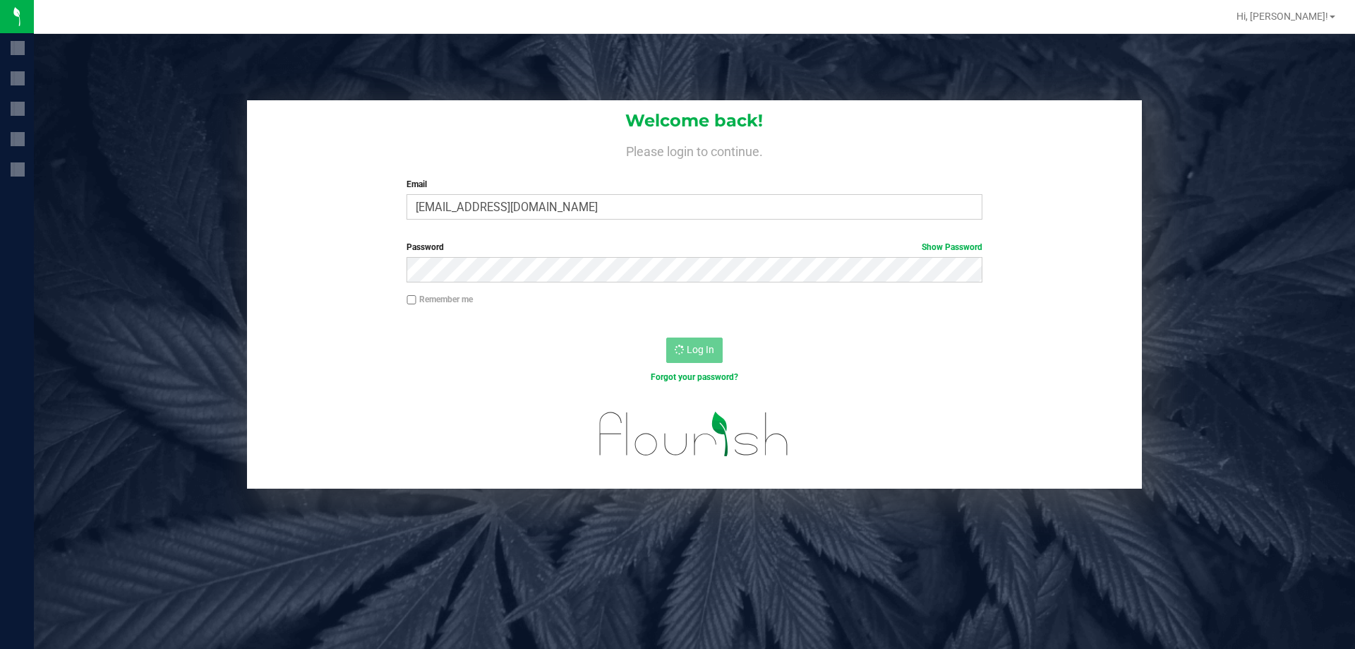 Image resolution: width=1355 pixels, height=649 pixels. What do you see at coordinates (694, 150) in the screenshot?
I see `h4: Please login to continue.` at bounding box center [694, 150].